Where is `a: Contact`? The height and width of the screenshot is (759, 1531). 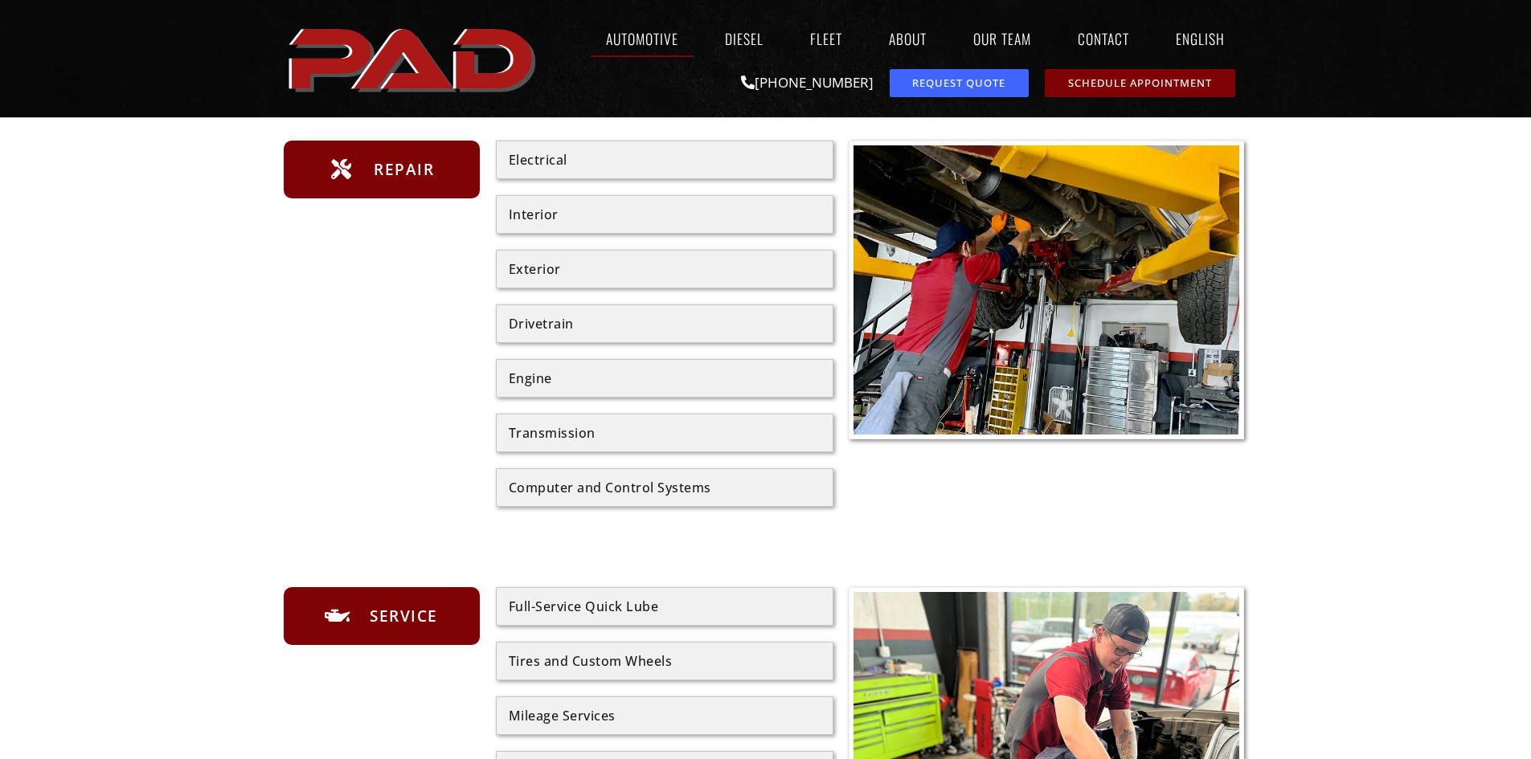 a: Contact is located at coordinates (1103, 39).